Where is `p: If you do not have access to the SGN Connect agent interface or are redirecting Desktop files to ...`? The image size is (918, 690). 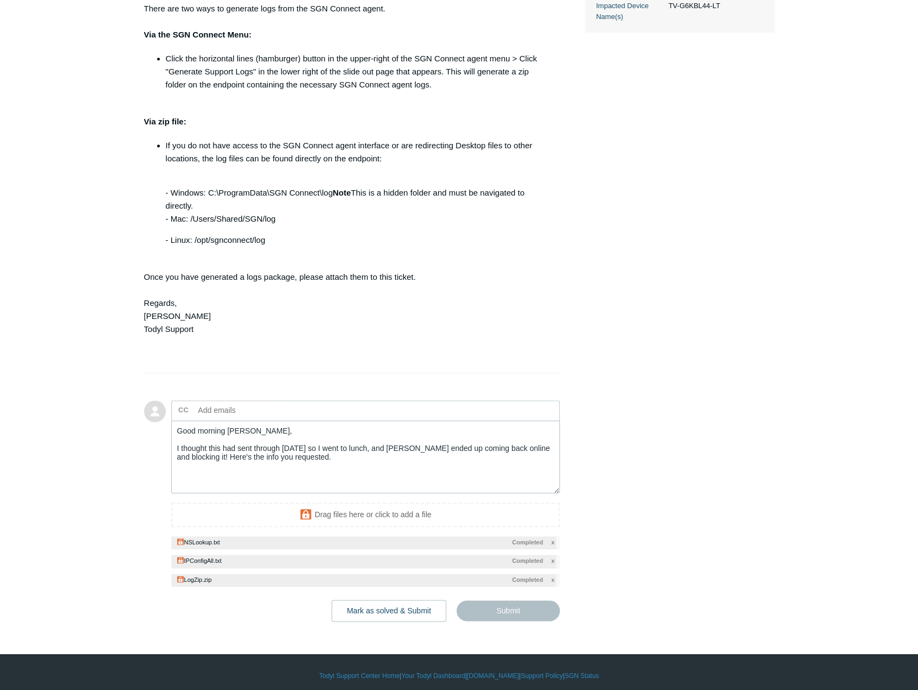
p: If you do not have access to the SGN Connect agent interface or are redirecting Desktop files to ... is located at coordinates (358, 152).